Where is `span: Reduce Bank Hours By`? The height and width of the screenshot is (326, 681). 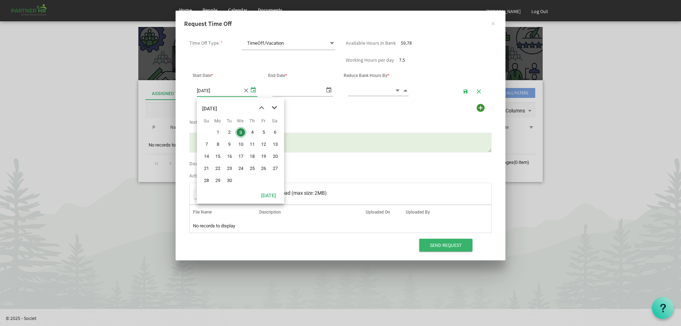 span: Reduce Bank Hours By is located at coordinates (366, 76).